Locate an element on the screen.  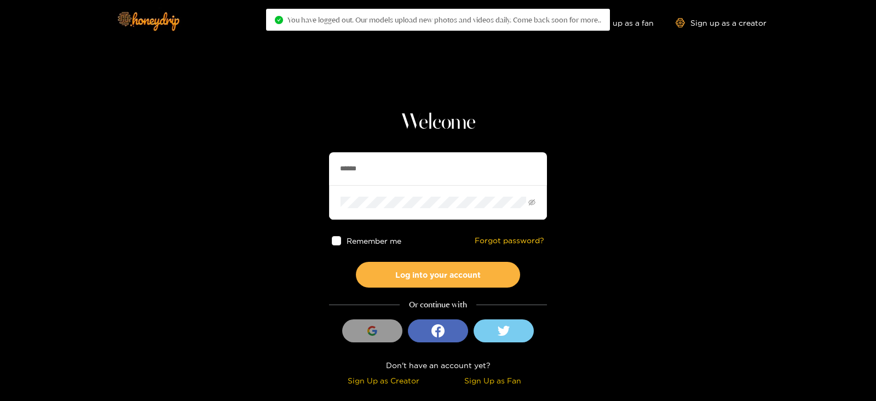
h1: Welcome is located at coordinates (438, 123).